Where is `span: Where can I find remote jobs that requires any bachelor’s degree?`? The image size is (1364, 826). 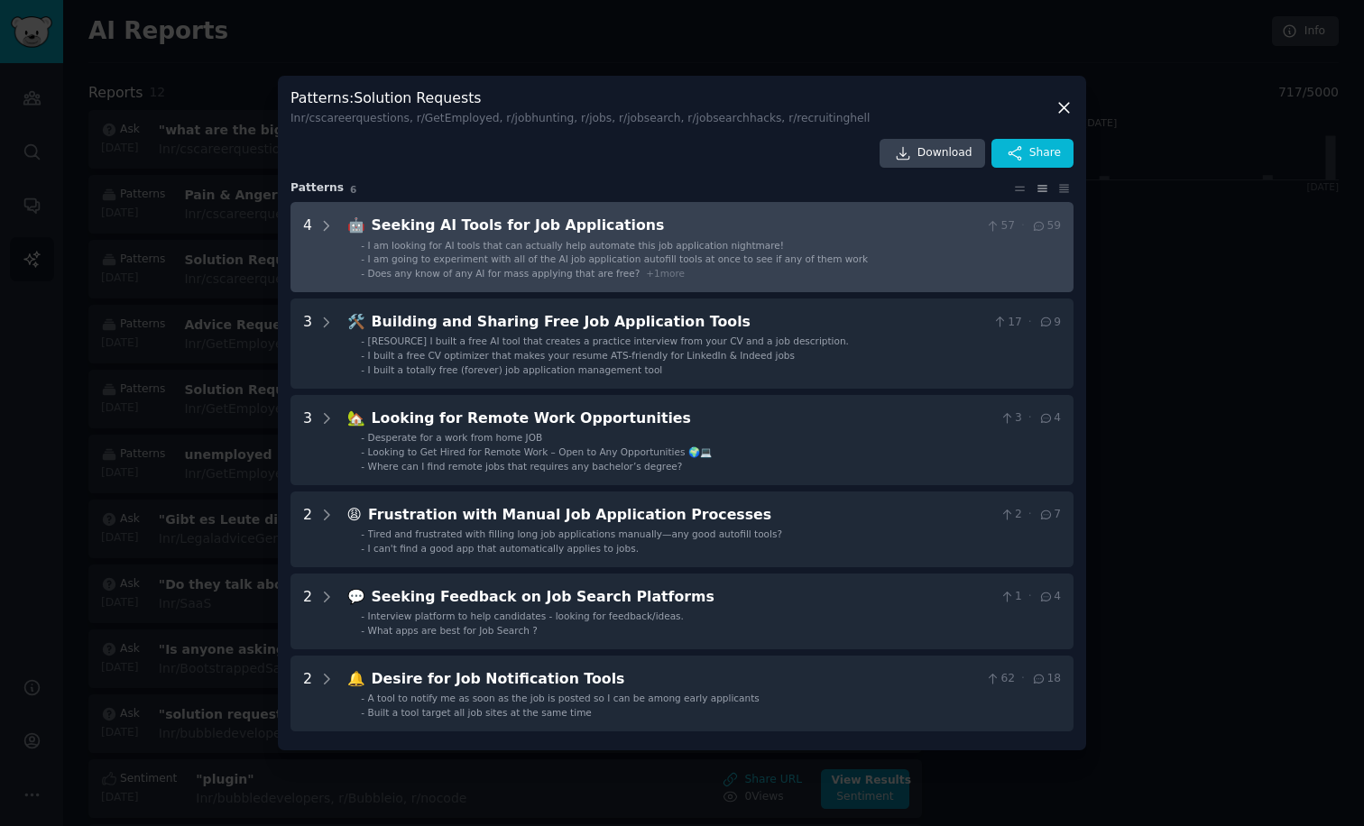 span: Where can I find remote jobs that requires any bachelor’s degree? is located at coordinates (525, 466).